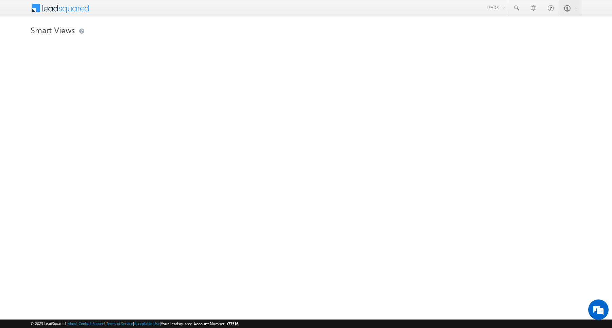 The width and height of the screenshot is (612, 328). What do you see at coordinates (134, 324) in the screenshot?
I see `span: © 2025 LeadSquared | | | | |` at bounding box center [134, 324].